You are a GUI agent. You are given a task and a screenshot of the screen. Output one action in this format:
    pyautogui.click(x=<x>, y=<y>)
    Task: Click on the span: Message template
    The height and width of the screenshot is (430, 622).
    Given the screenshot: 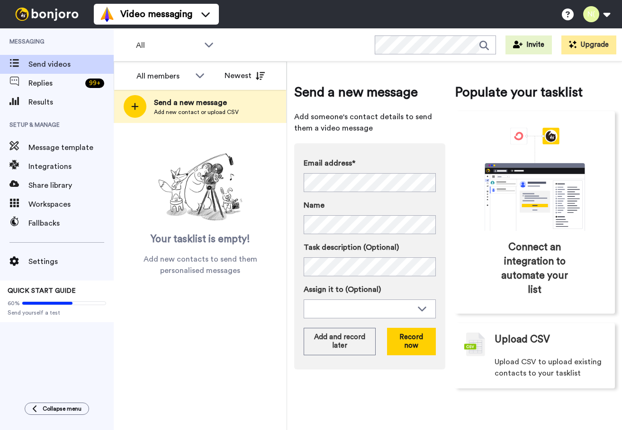 What is the action you would take?
    pyautogui.click(x=71, y=148)
    